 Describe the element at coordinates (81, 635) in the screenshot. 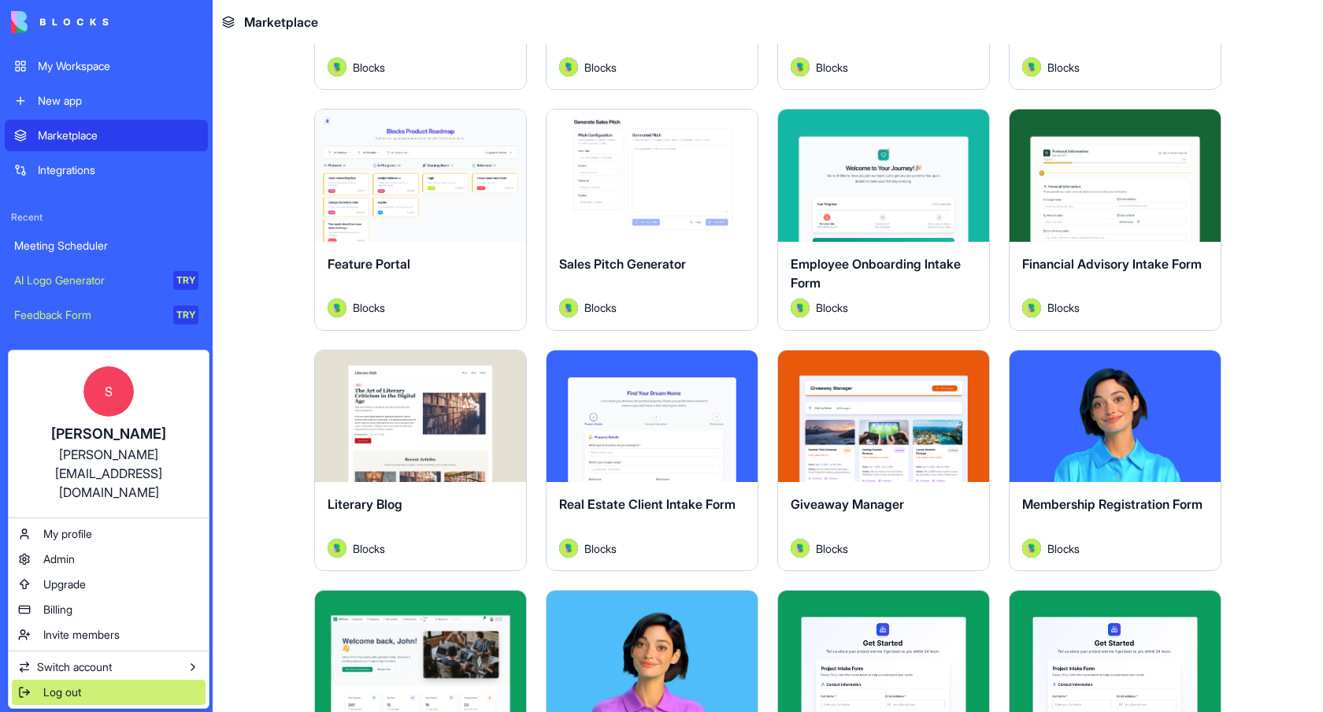

I see `span: Invite members` at that location.